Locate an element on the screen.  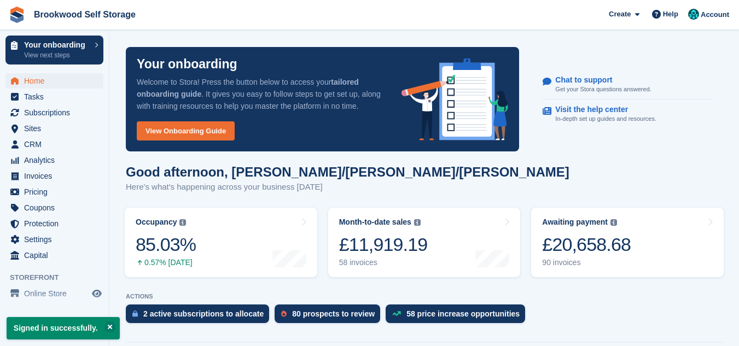
span: Settings is located at coordinates (57, 240).